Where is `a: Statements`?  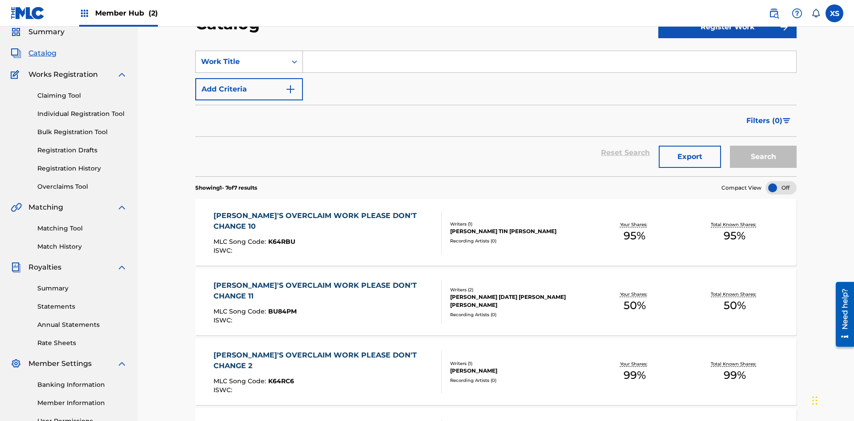
a: Statements is located at coordinates (82, 307).